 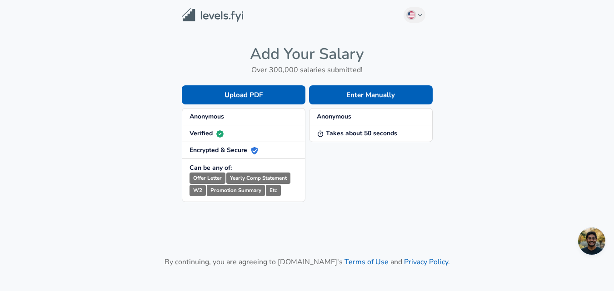 I want to click on strong: Encrypted & Secure, so click(x=224, y=150).